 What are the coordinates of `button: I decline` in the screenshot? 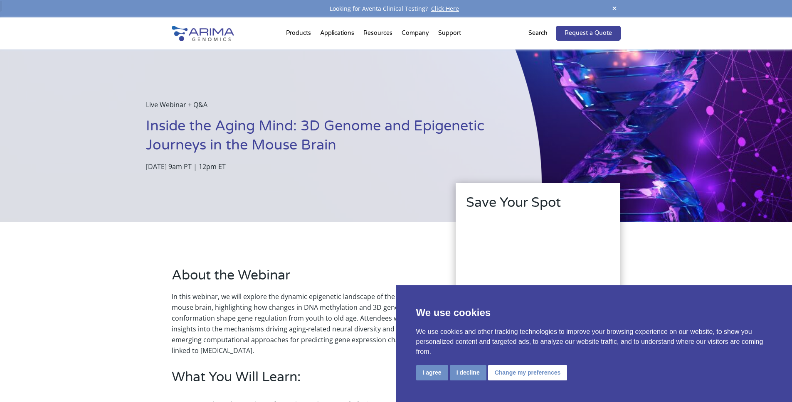 It's located at (468, 373).